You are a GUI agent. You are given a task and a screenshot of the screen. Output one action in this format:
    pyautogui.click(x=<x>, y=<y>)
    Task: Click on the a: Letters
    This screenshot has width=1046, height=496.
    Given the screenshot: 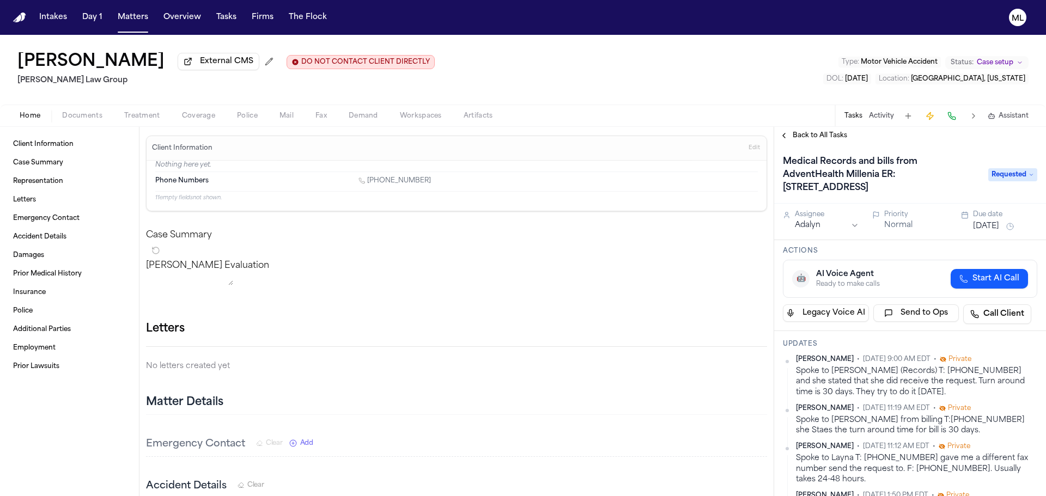 What is the action you would take?
    pyautogui.click(x=69, y=200)
    